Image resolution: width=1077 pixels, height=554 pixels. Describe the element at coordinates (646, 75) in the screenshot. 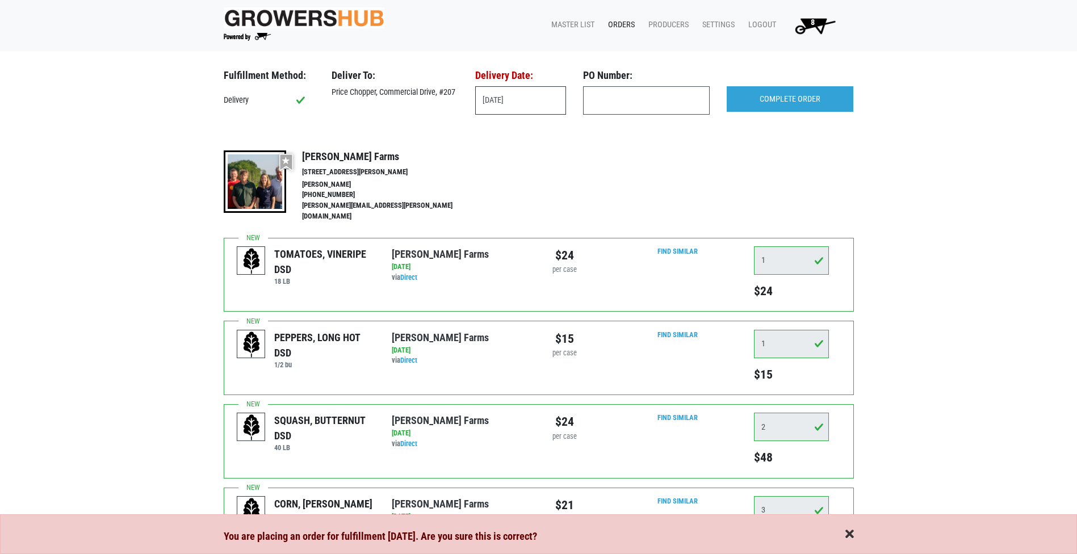

I see `h3: PO Number:` at that location.